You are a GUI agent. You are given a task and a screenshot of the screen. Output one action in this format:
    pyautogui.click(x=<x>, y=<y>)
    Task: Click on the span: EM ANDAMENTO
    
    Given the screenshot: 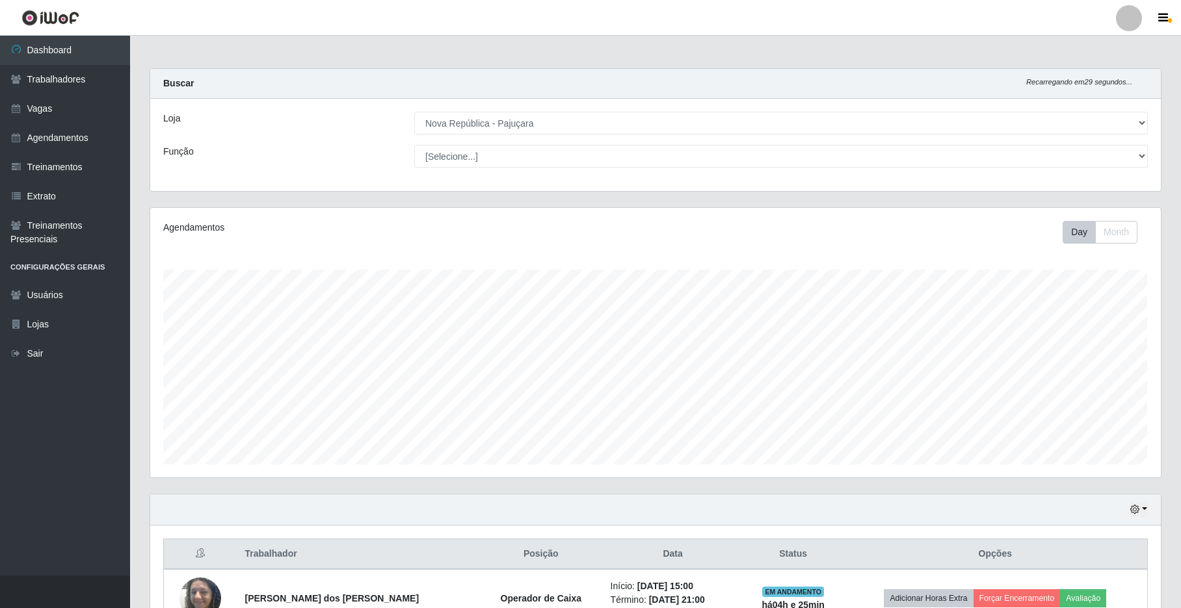 What is the action you would take?
    pyautogui.click(x=792, y=592)
    